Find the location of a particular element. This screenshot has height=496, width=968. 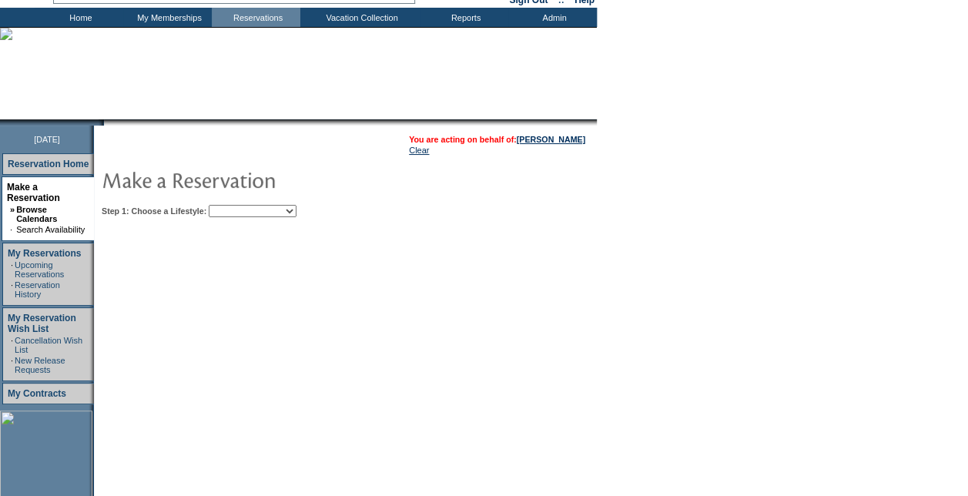

td: Vacation Collection is located at coordinates (359, 17).